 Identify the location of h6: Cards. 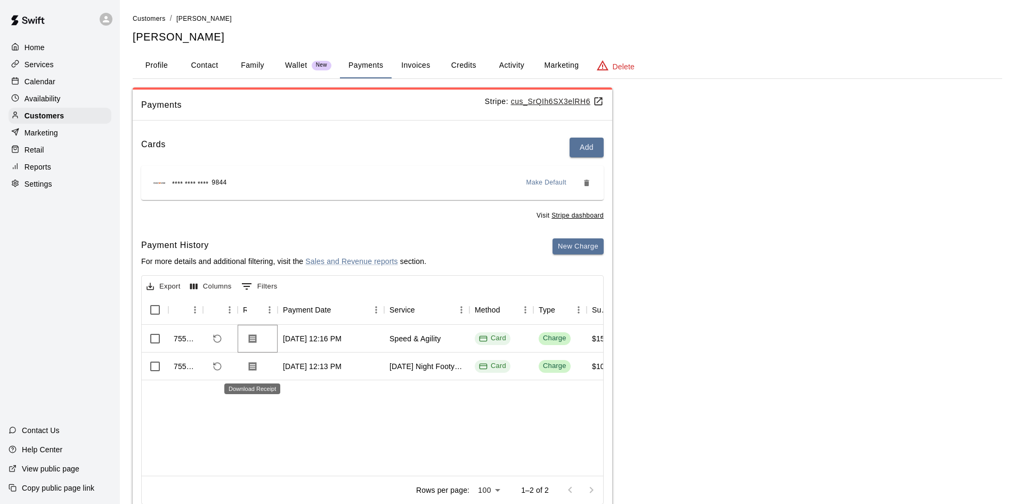
(154, 147).